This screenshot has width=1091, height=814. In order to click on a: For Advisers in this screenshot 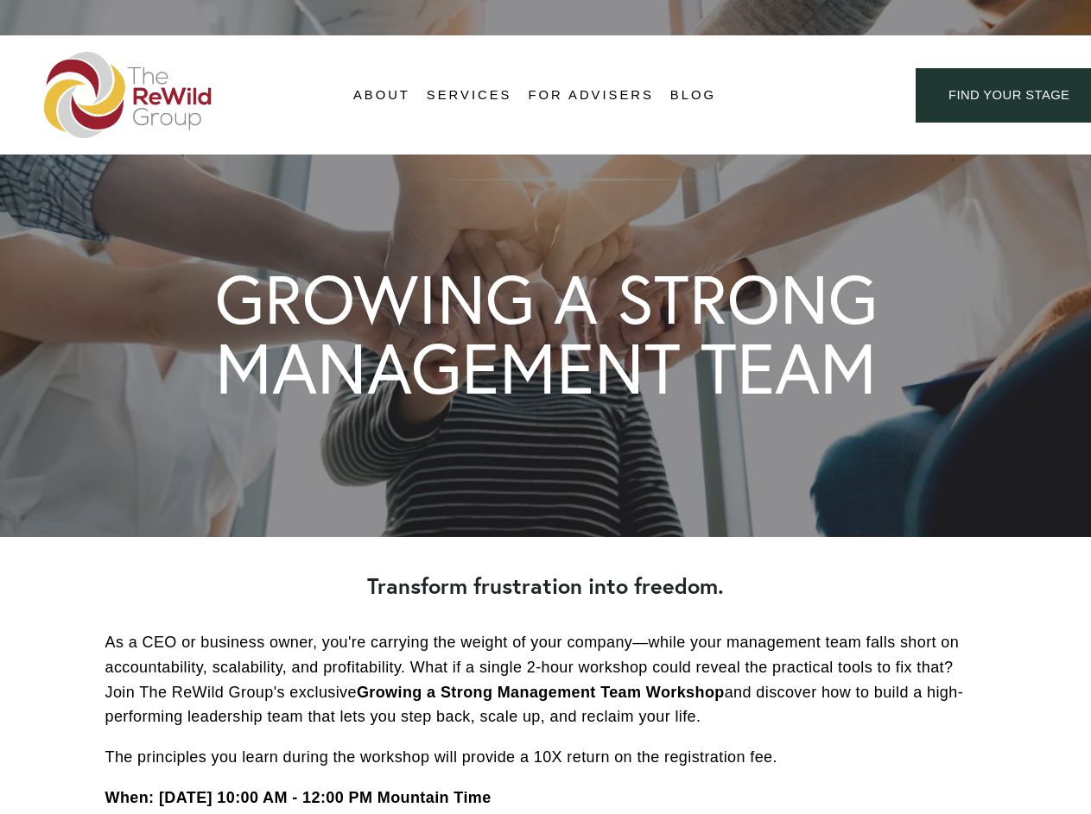, I will do `click(590, 96)`.